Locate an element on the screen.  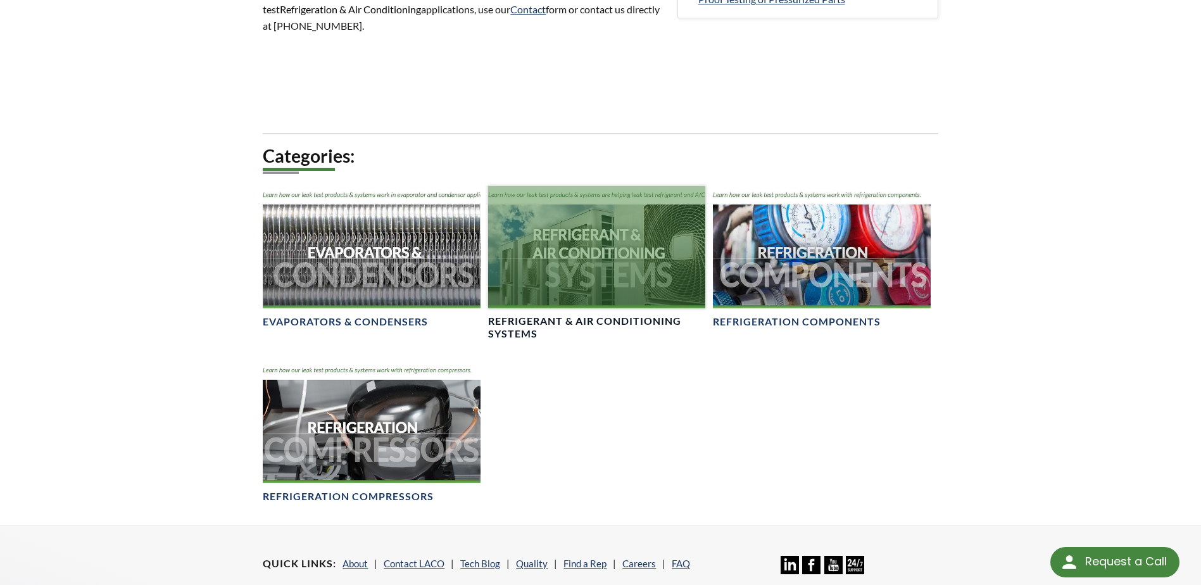
a: Refrigeration Compressors headerRefrigeration Compressors is located at coordinates (371, 433).